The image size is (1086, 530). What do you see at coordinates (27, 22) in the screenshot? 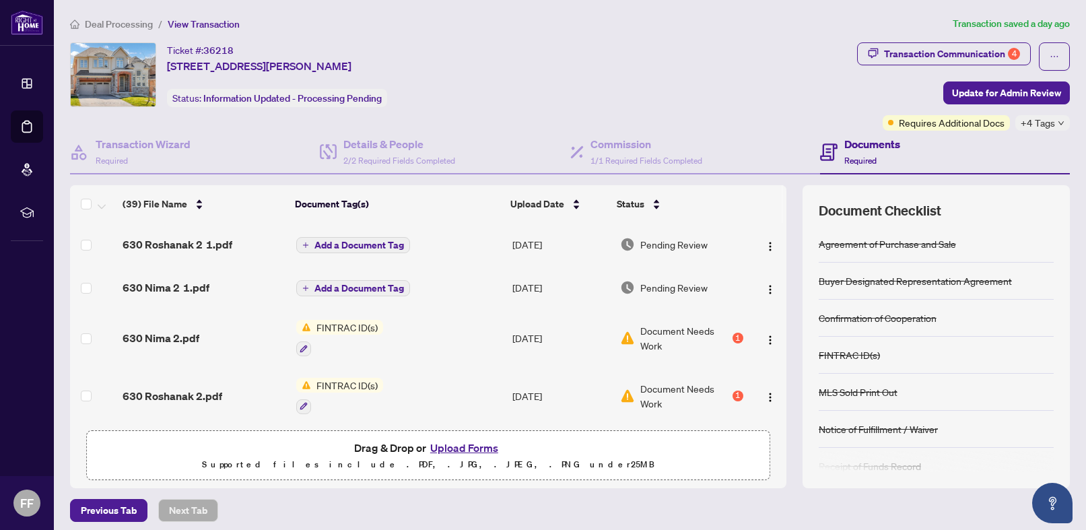
I see `img: logo` at bounding box center [27, 22].